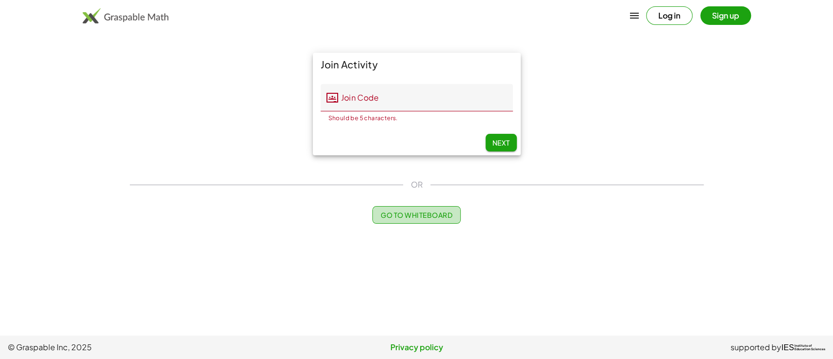  What do you see at coordinates (501, 143) in the screenshot?
I see `button: Next` at bounding box center [501, 143].